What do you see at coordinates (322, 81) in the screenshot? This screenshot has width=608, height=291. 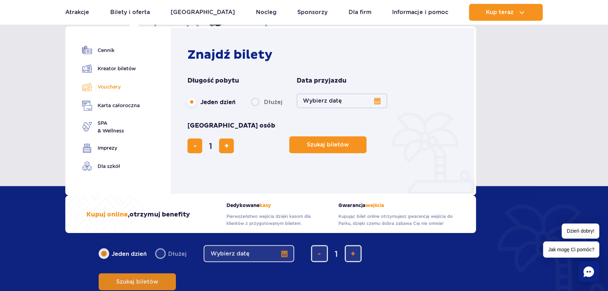 I see `span: Data przyjazdu` at bounding box center [322, 81].